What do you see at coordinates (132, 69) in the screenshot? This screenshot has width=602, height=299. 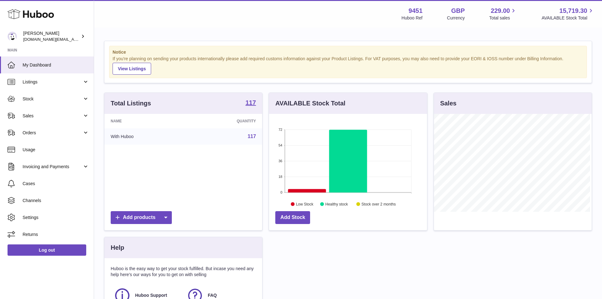 I see `a: View Listings` at bounding box center [132, 69].